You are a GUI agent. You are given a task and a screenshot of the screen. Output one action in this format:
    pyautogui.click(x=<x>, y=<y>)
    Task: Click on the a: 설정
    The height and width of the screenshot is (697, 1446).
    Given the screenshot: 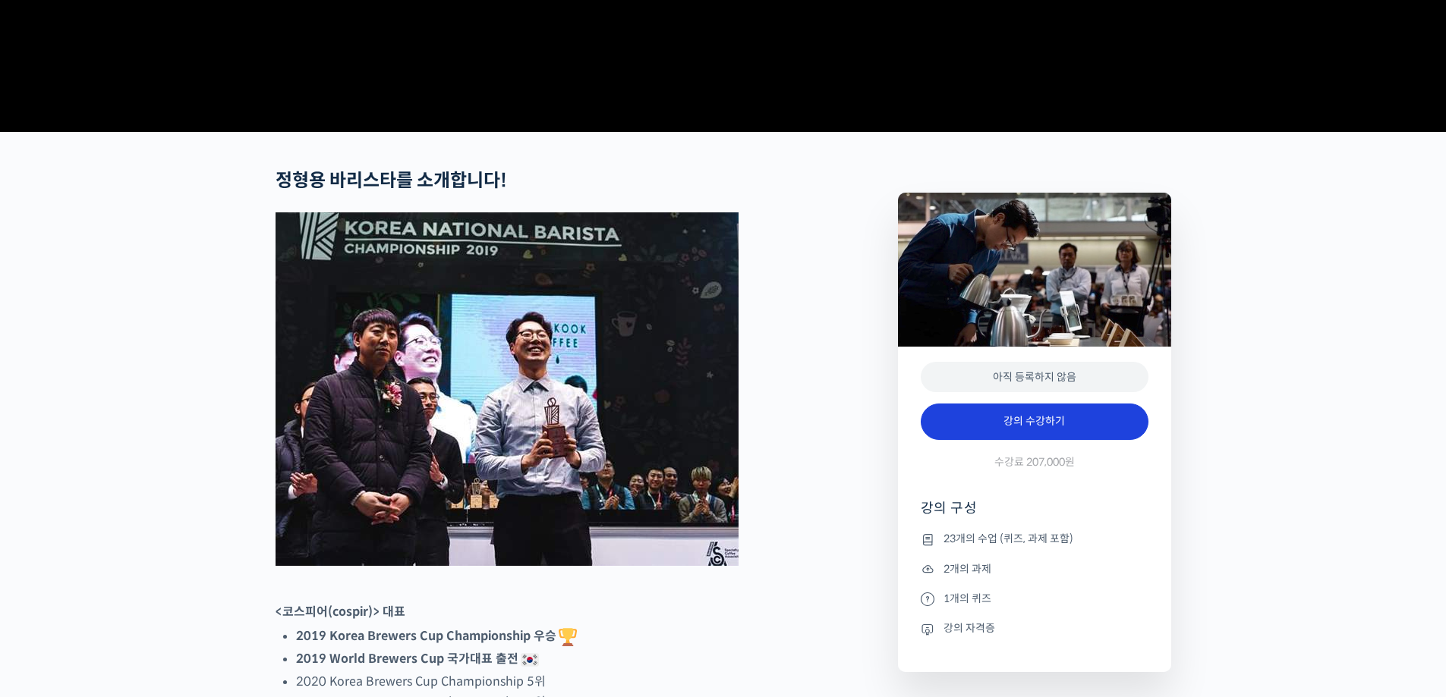 What is the action you would take?
    pyautogui.click(x=244, y=500)
    